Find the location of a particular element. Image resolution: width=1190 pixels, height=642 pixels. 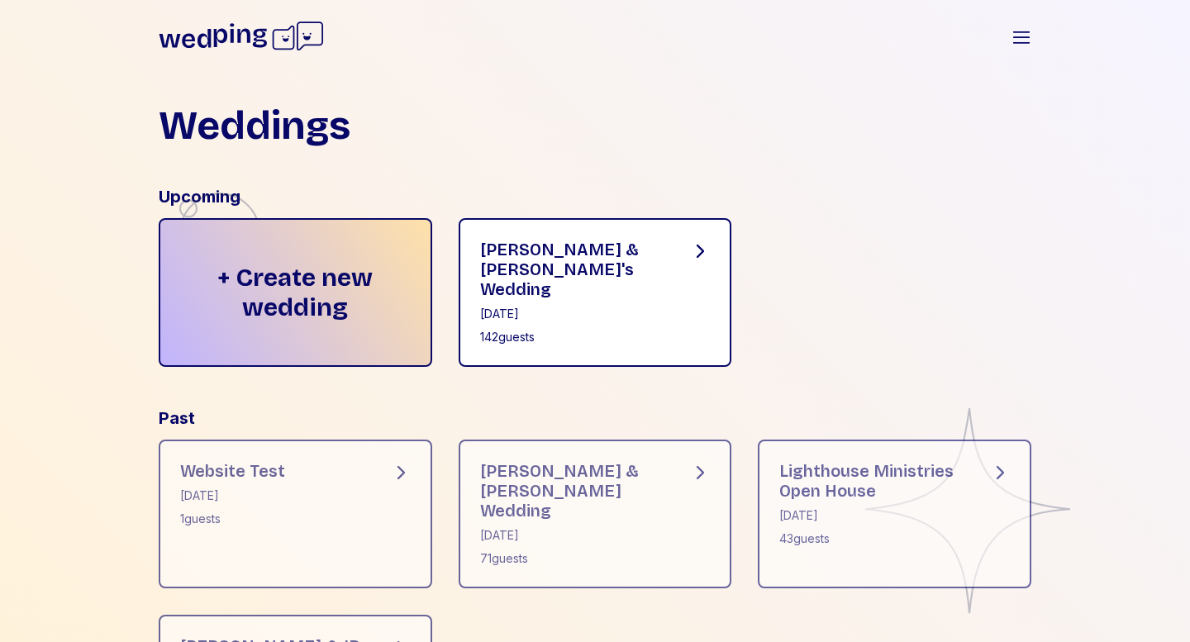

div: + Create new wedding is located at coordinates (295, 293).